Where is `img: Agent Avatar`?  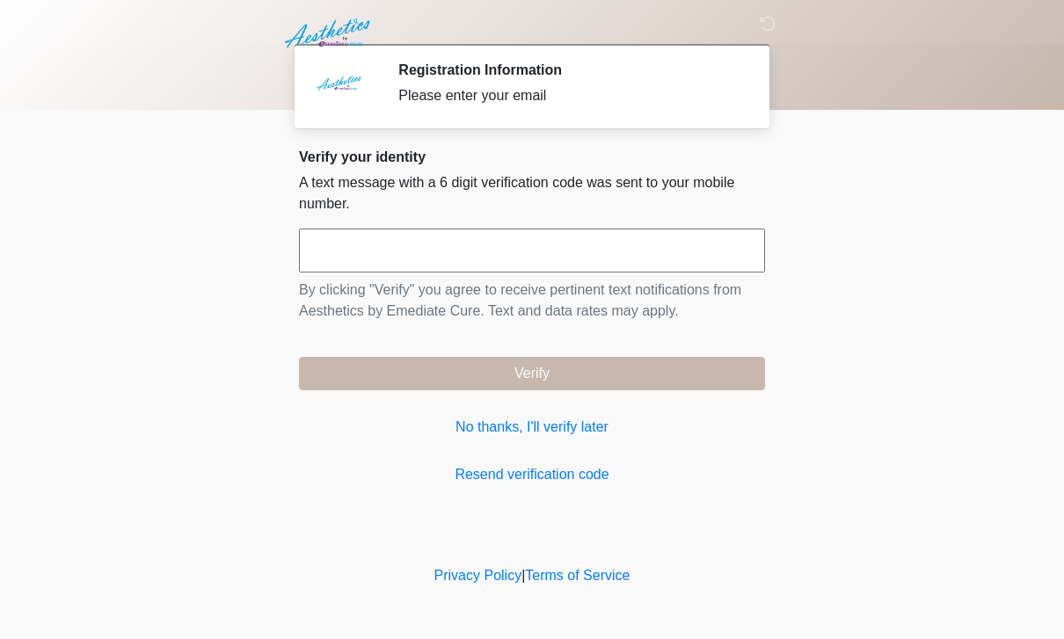
img: Agent Avatar is located at coordinates (339, 88).